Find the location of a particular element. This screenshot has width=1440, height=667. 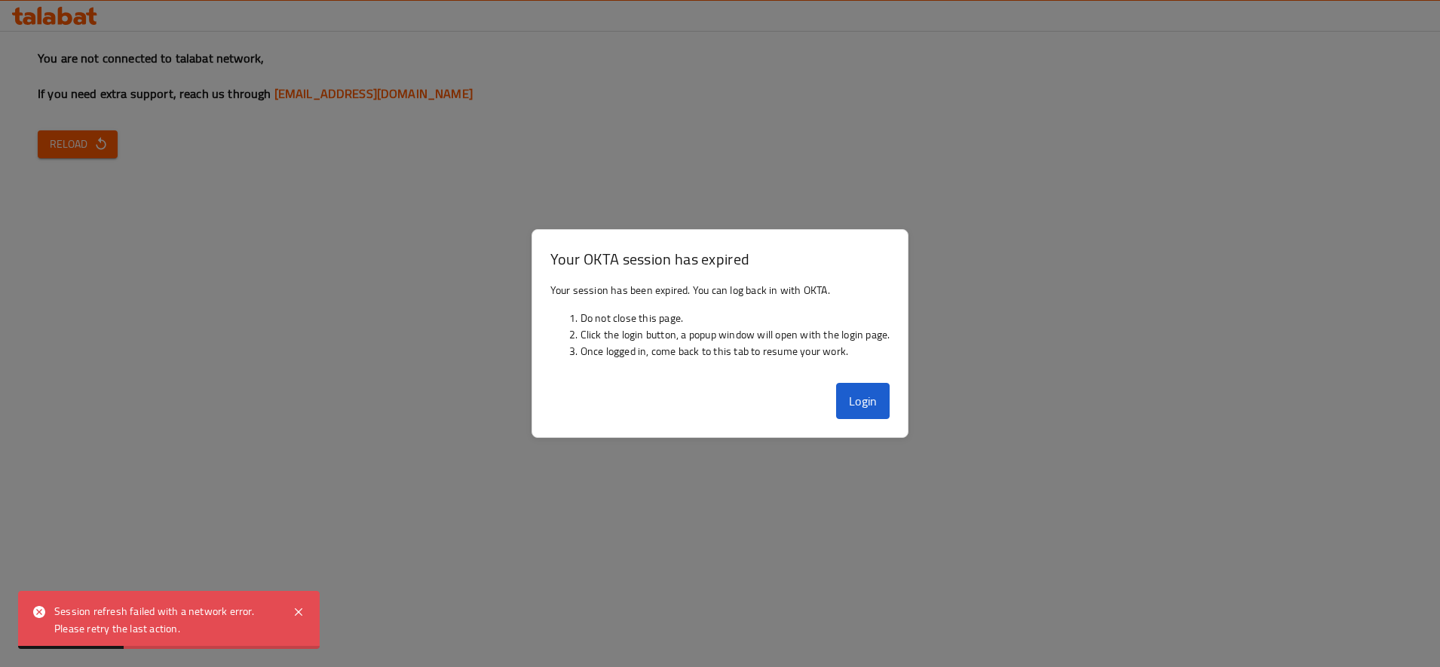

div: Session refresh failed with a network error. Please retry the last action. is located at coordinates (166, 620).